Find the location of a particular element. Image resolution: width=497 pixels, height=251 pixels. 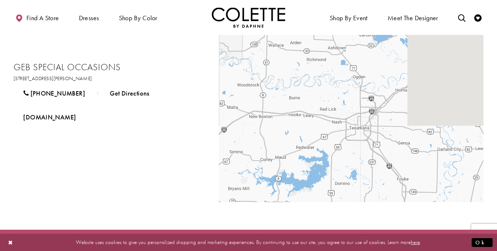

a: Visit Home Page is located at coordinates (248, 17).